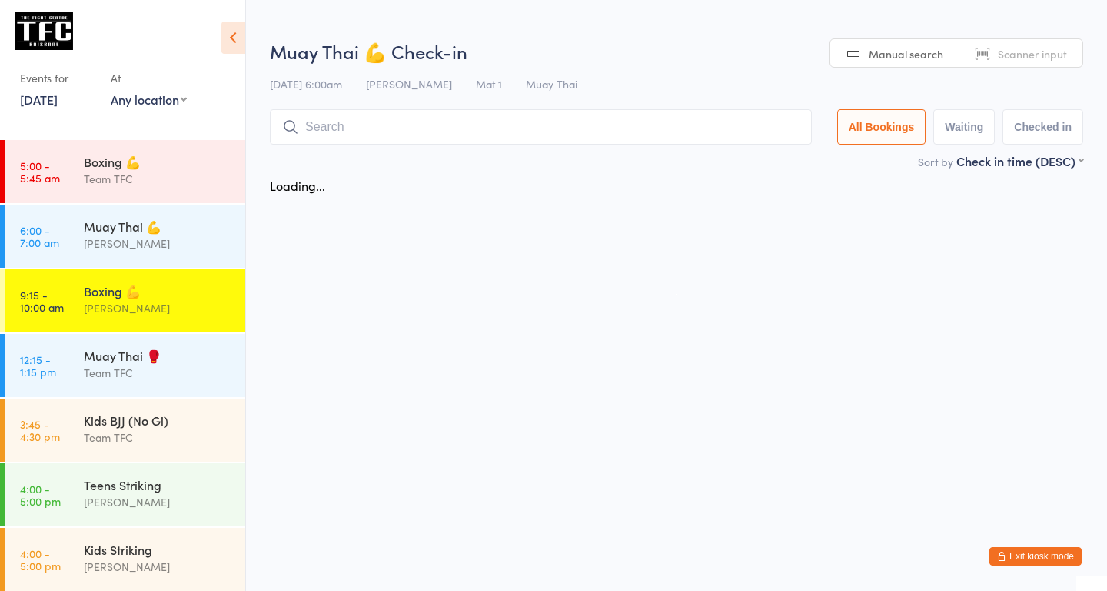  I want to click on button: Waiting, so click(964, 127).